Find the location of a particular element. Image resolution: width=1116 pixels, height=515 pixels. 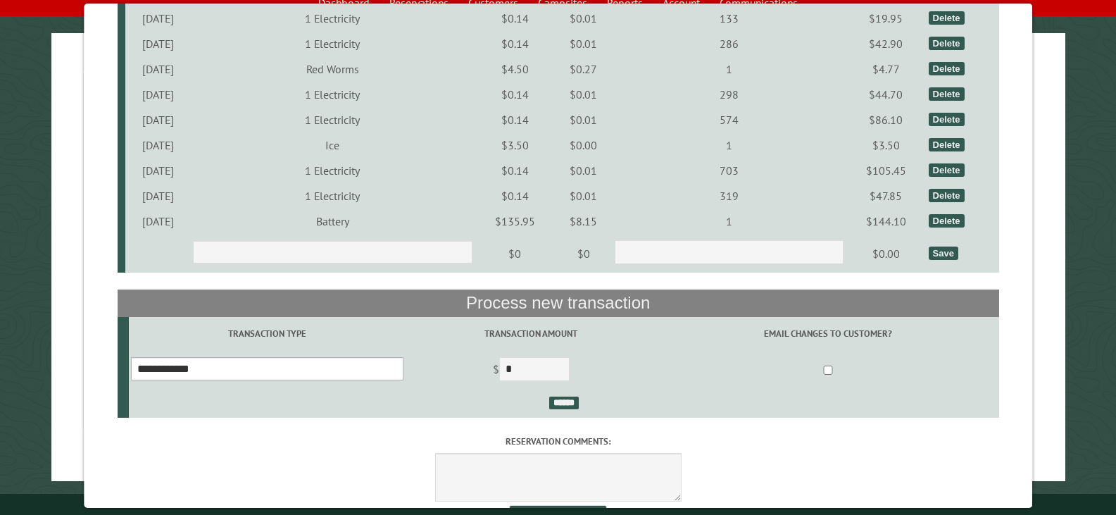

td: $135.95 is located at coordinates (515, 221).